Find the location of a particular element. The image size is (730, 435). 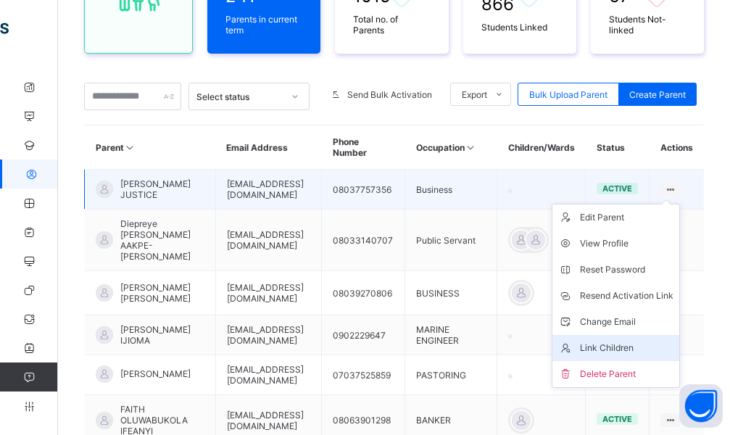

div: Reset Password is located at coordinates (627, 270).